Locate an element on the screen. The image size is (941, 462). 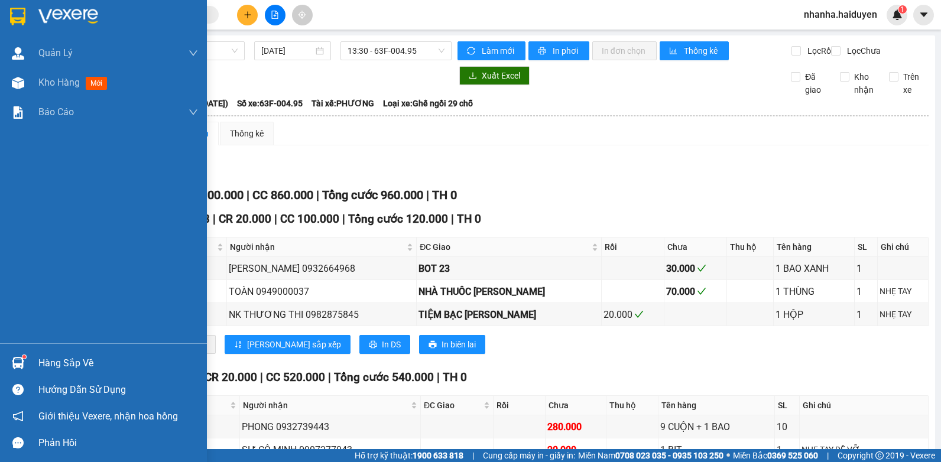
span: Kho nhận is located at coordinates (864, 83).